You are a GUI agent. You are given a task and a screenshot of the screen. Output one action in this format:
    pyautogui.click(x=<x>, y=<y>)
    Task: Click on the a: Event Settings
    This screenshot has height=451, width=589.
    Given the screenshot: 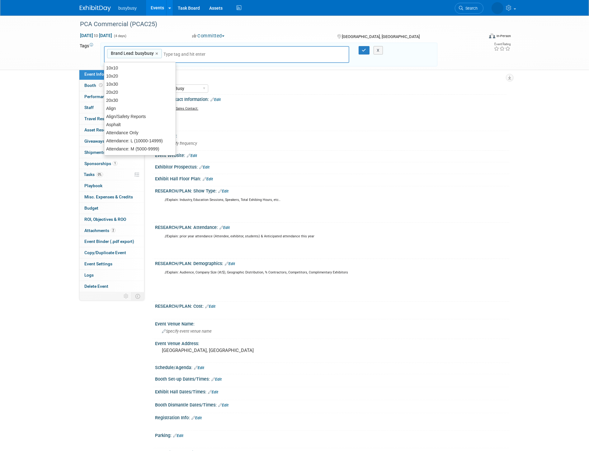 What is the action you would take?
    pyautogui.click(x=112, y=264)
    